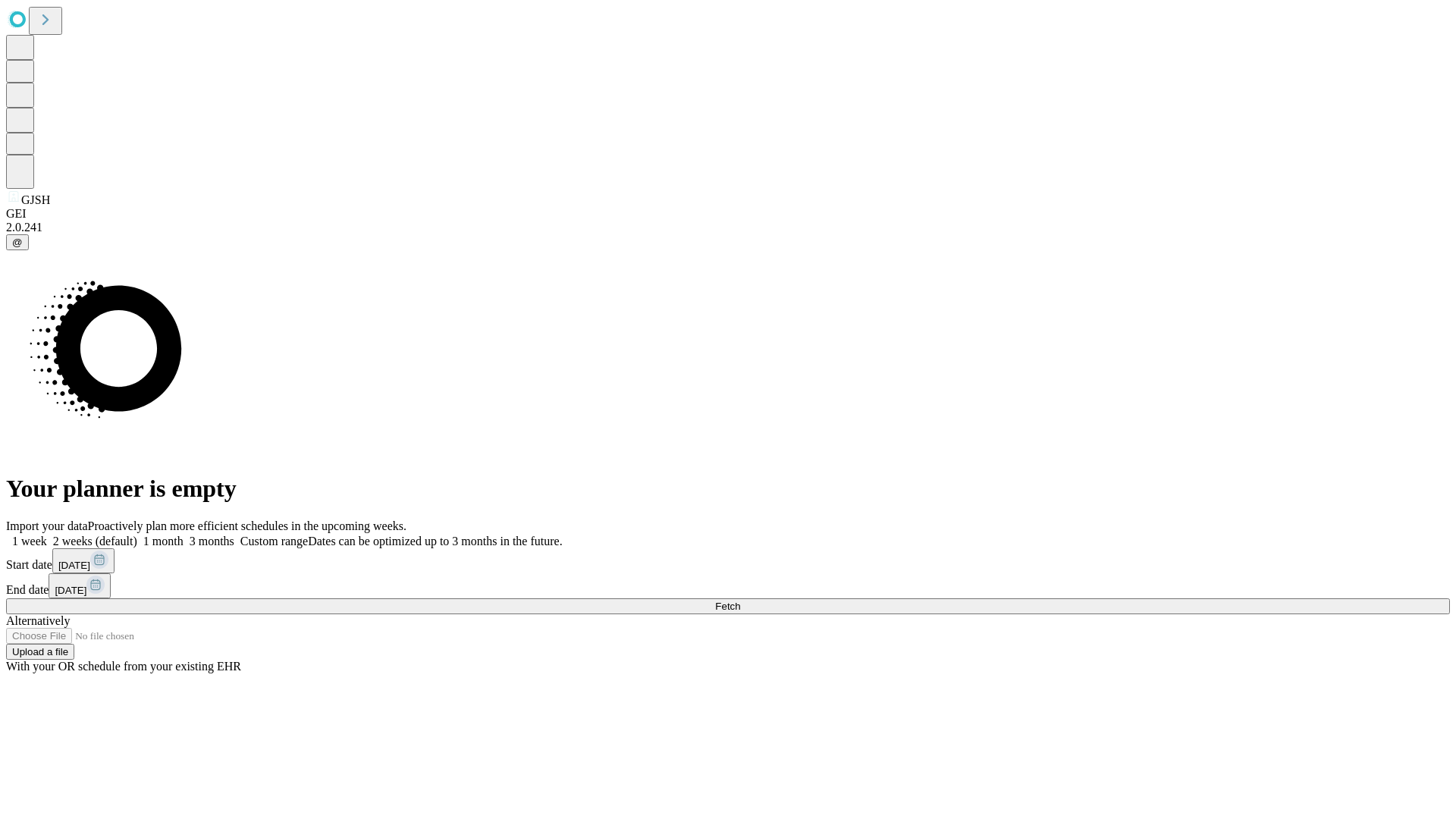  Describe the element at coordinates (163, 541) in the screenshot. I see `span: 1 month` at that location.